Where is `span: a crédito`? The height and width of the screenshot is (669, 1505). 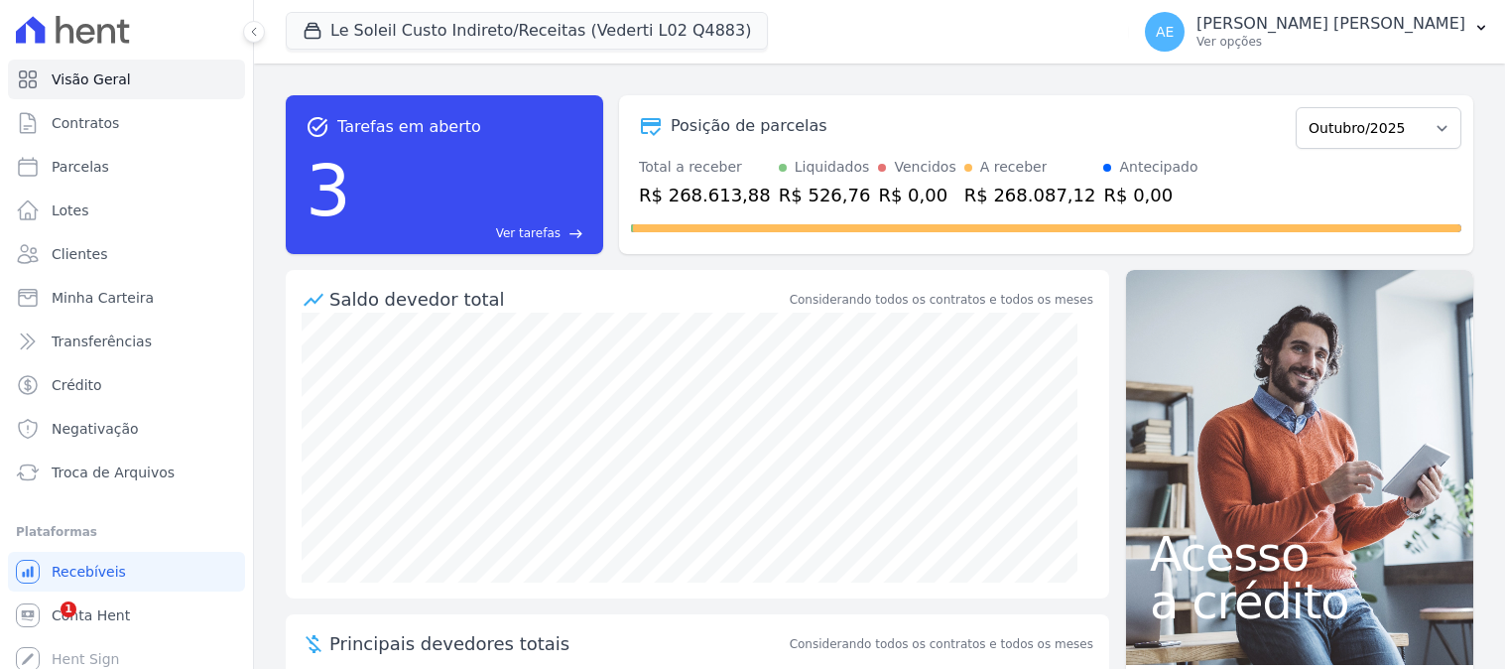
span: a crédito is located at coordinates (1299, 601).